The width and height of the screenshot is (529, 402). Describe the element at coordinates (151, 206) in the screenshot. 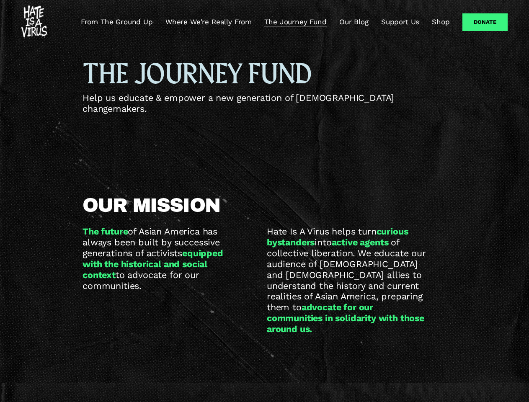

I see `span: OUR MISSION` at that location.